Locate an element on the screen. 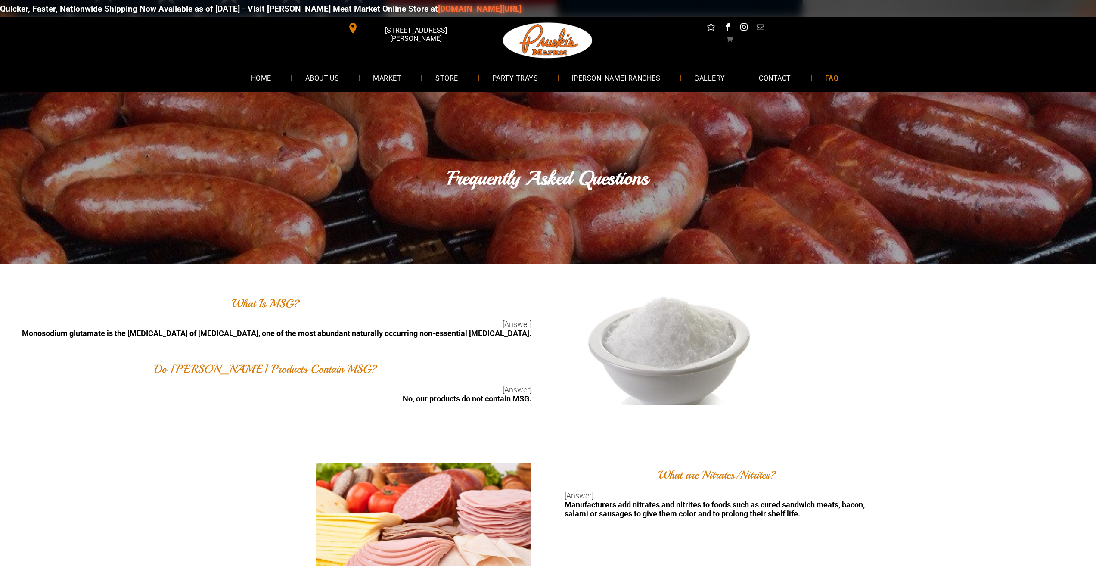 The height and width of the screenshot is (566, 1096). img: Pruski-s+Market+HQ+Logo2-1920w.png is located at coordinates (548, 40).